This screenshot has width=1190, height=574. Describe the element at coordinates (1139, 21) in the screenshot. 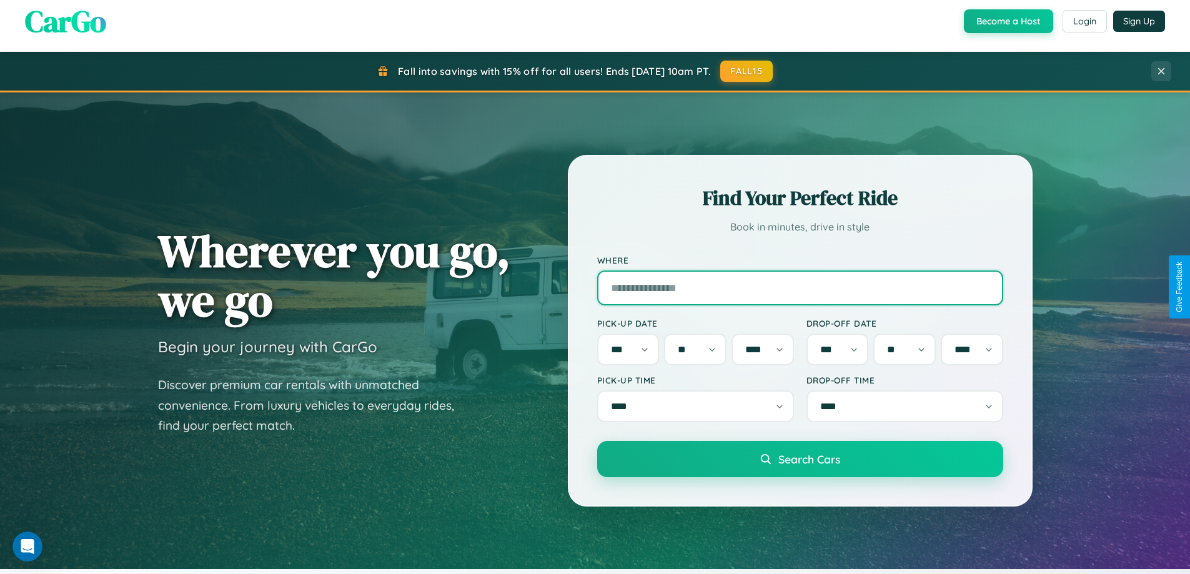

I see `button: Sign Up` at that location.